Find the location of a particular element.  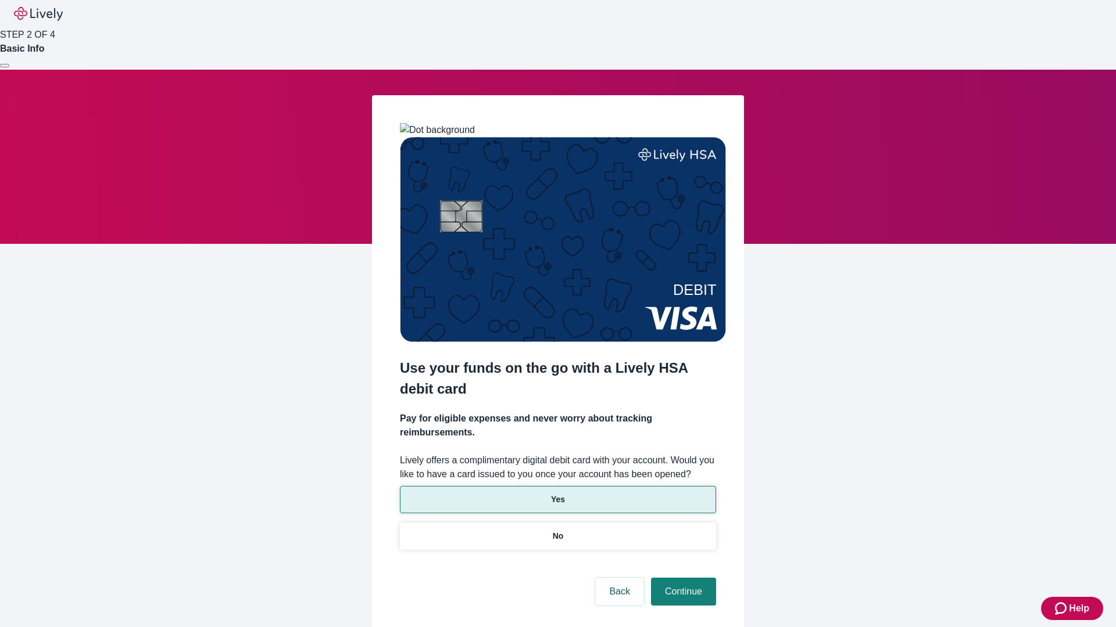

span: Help is located at coordinates (1078, 609).